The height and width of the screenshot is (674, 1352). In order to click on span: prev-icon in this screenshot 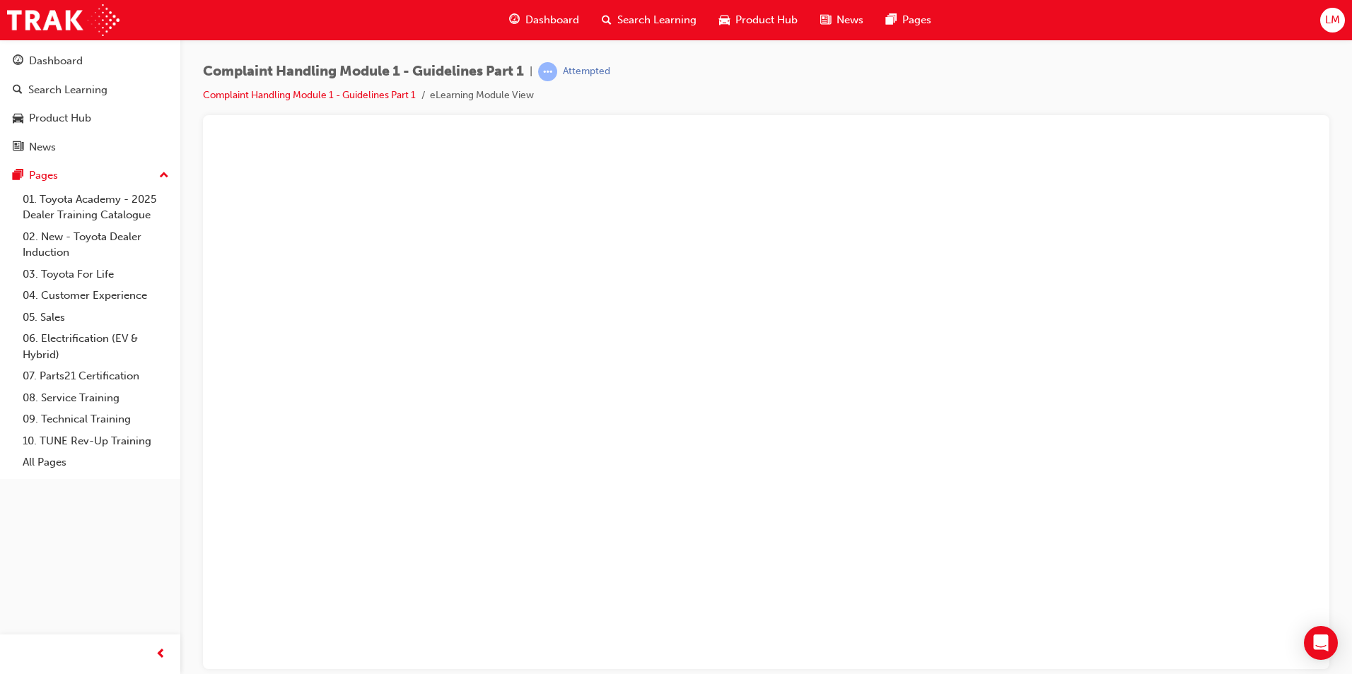, I will do `click(160, 655)`.